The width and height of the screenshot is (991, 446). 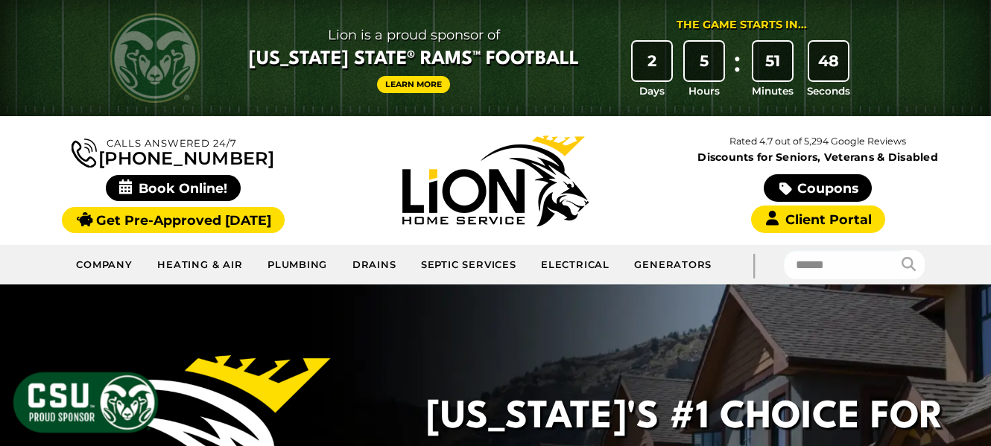 I want to click on span: Discounts for Seniors, Veterans & Disabled, so click(x=818, y=157).